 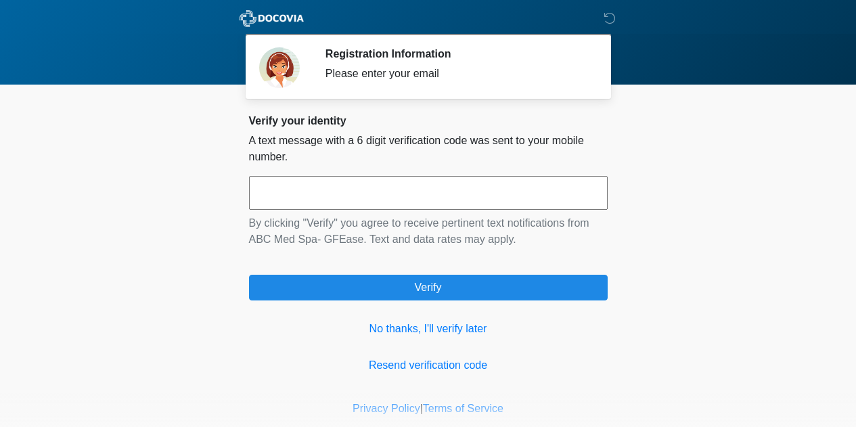 What do you see at coordinates (428, 329) in the screenshot?
I see `a: No thanks, I'll verify later` at bounding box center [428, 329].